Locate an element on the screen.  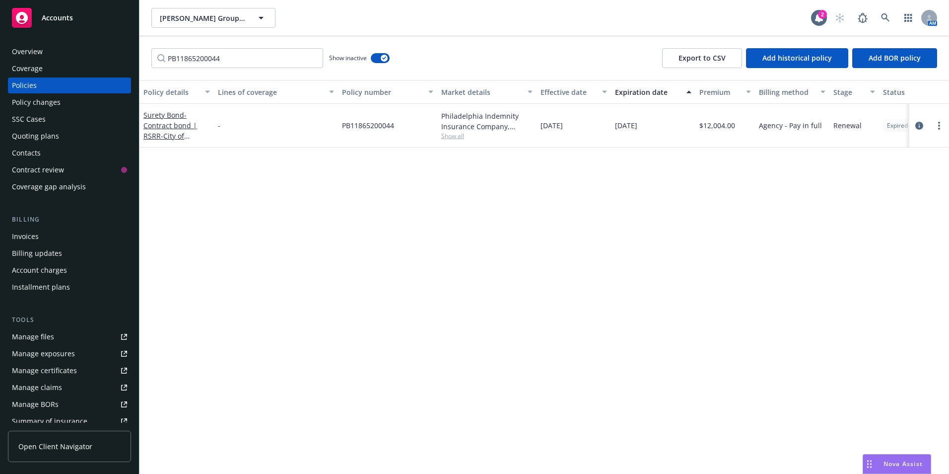
a: Contacts is located at coordinates (70, 153).